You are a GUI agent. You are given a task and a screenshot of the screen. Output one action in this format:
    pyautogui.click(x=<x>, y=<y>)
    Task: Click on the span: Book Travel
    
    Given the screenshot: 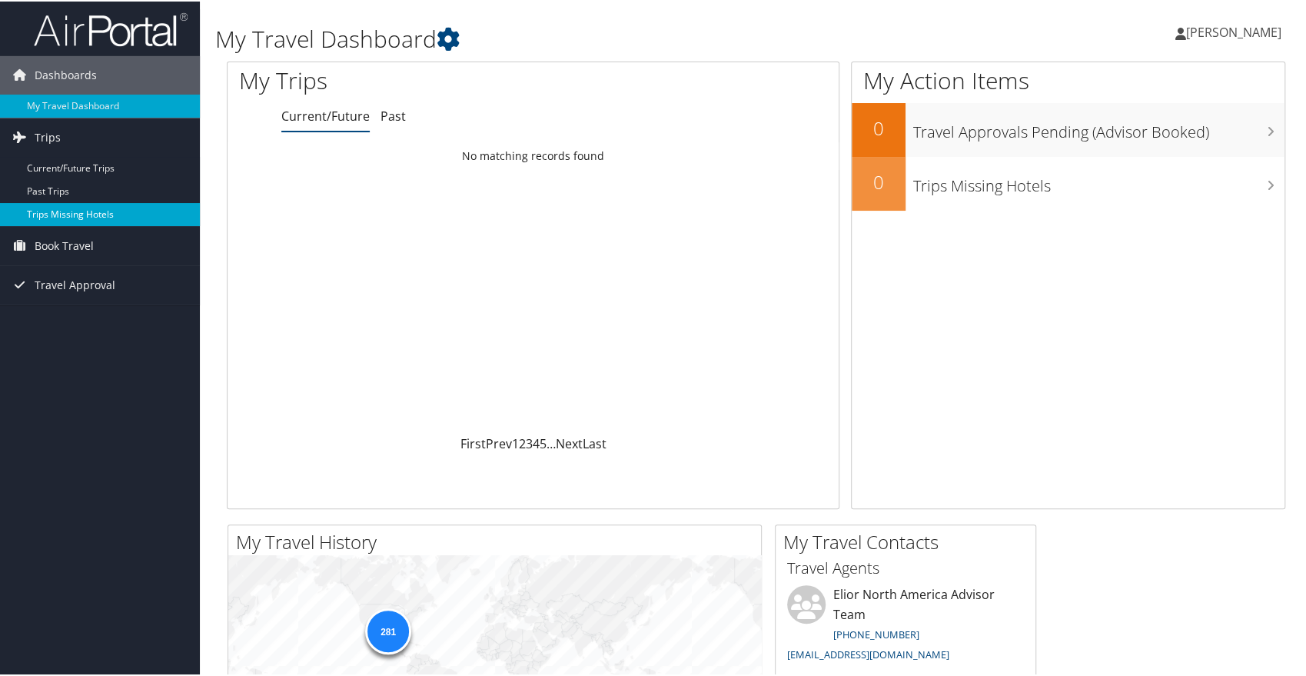 What is the action you would take?
    pyautogui.click(x=64, y=244)
    